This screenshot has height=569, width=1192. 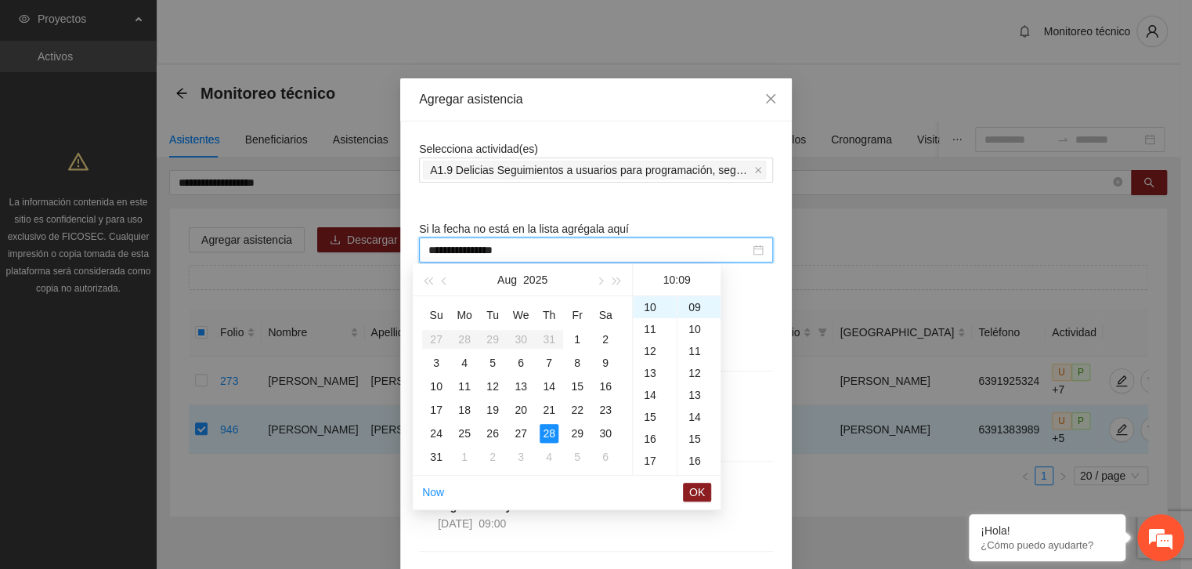 What do you see at coordinates (577, 410) in the screenshot?
I see `div: 22` at bounding box center [577, 410].